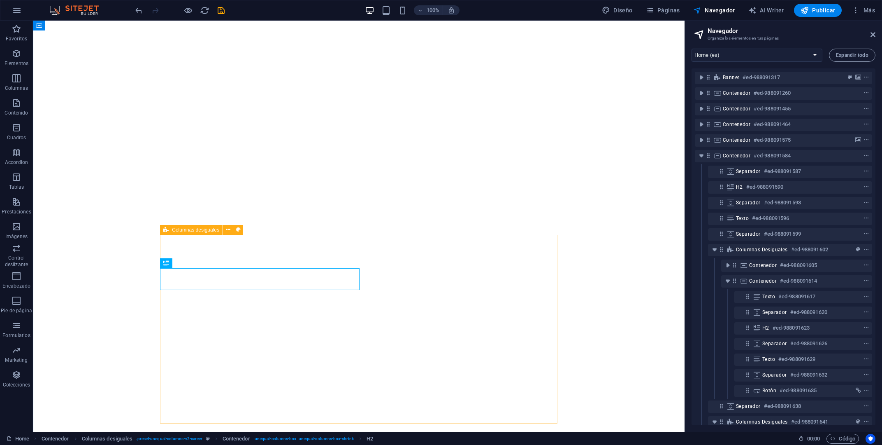  I want to click on i: Guardar (Ctrl+S), so click(221, 10).